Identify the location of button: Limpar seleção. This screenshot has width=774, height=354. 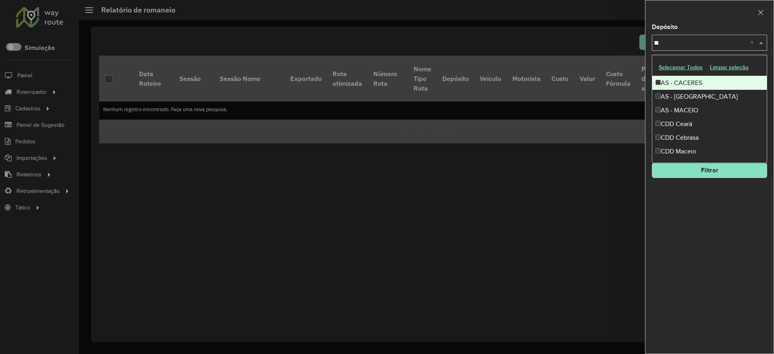
(729, 67).